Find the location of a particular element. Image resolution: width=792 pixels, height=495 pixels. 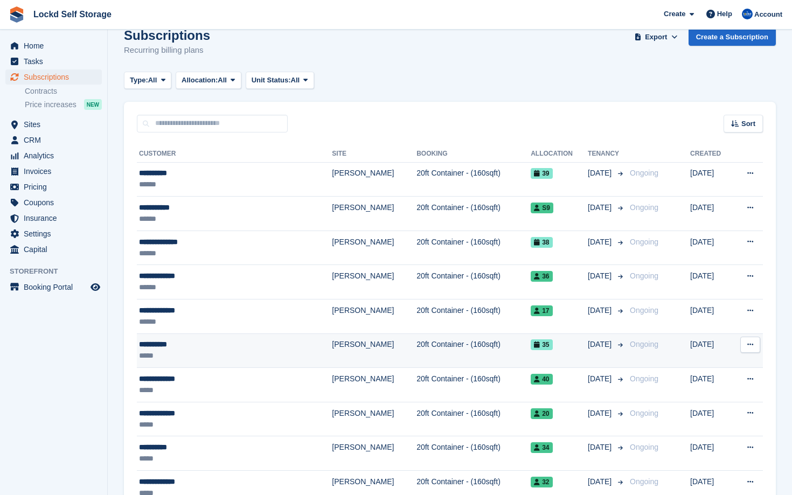

span: Unit Status: is located at coordinates (271, 80).